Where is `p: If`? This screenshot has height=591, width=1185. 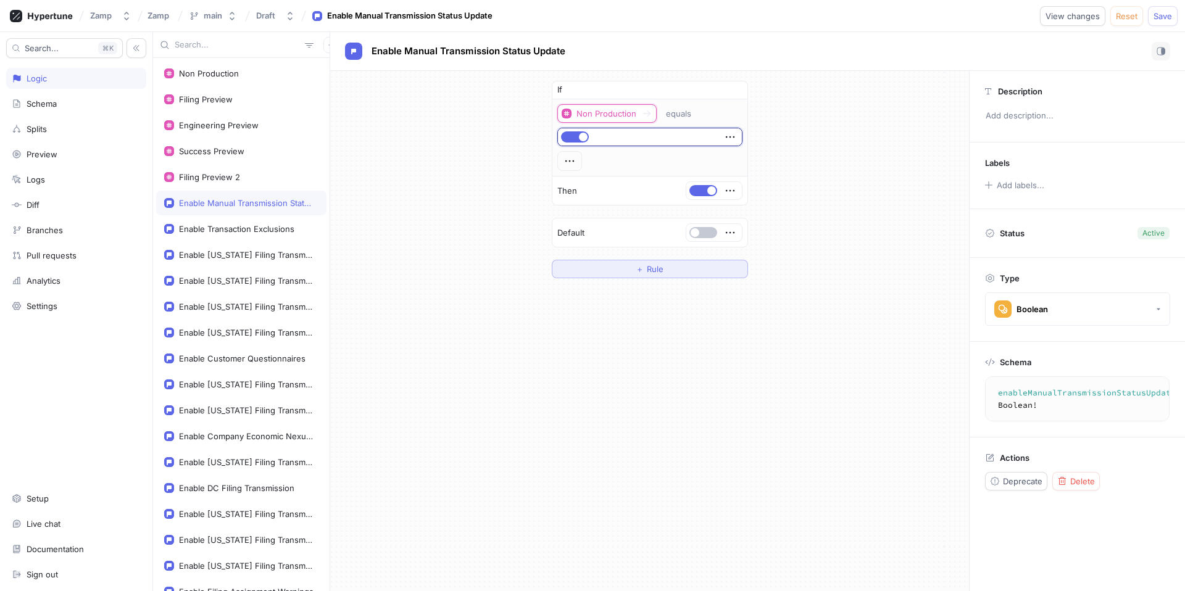
p: If is located at coordinates (560, 90).